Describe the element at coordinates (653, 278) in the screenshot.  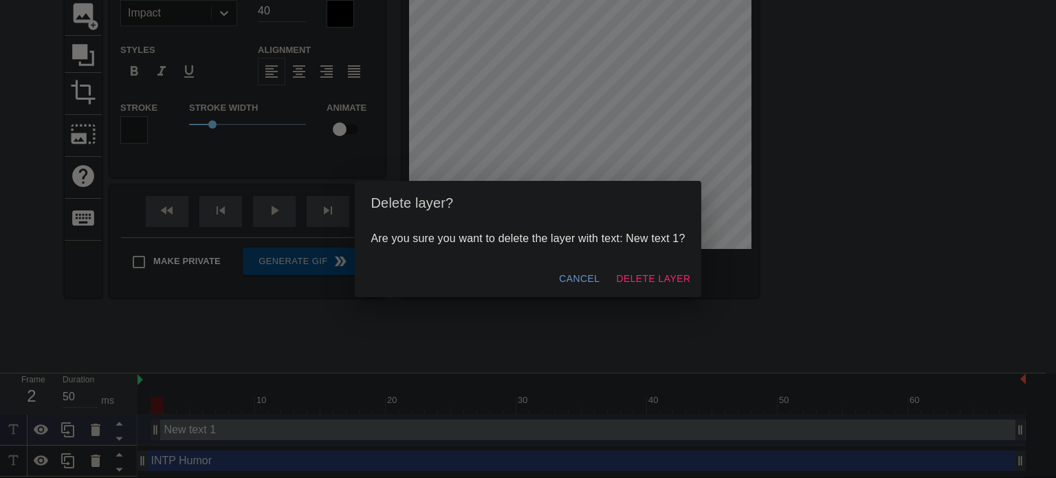
I see `button: Delete Layer` at that location.